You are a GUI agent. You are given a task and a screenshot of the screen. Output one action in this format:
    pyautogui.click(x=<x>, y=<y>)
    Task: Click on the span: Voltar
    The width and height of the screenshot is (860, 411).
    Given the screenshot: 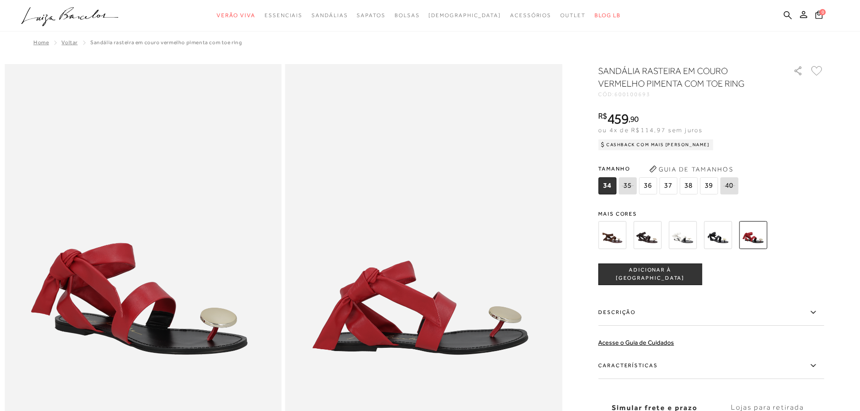 What is the action you would take?
    pyautogui.click(x=70, y=42)
    